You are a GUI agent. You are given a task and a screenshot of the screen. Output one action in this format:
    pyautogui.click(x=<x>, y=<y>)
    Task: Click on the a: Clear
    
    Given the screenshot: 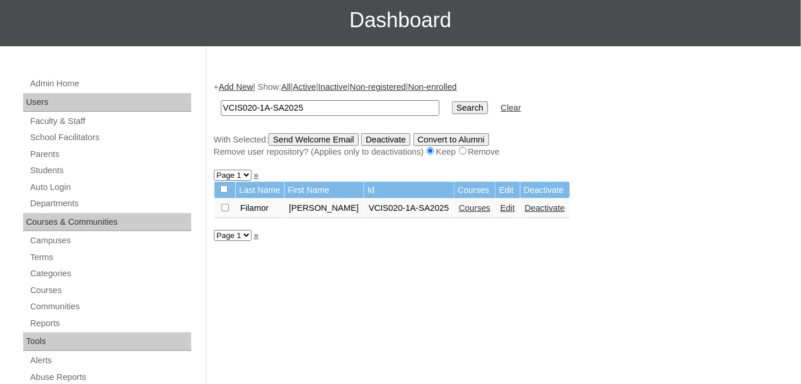 What is the action you would take?
    pyautogui.click(x=511, y=108)
    